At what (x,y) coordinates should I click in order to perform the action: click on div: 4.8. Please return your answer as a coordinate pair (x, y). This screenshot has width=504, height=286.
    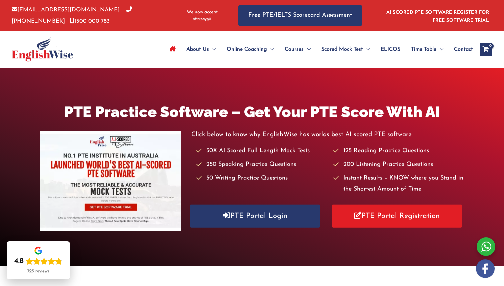
    Looking at the image, I should click on (19, 261).